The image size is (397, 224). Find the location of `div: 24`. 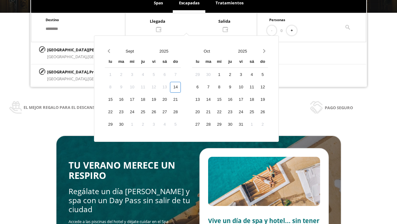

div: 24 is located at coordinates (132, 112).